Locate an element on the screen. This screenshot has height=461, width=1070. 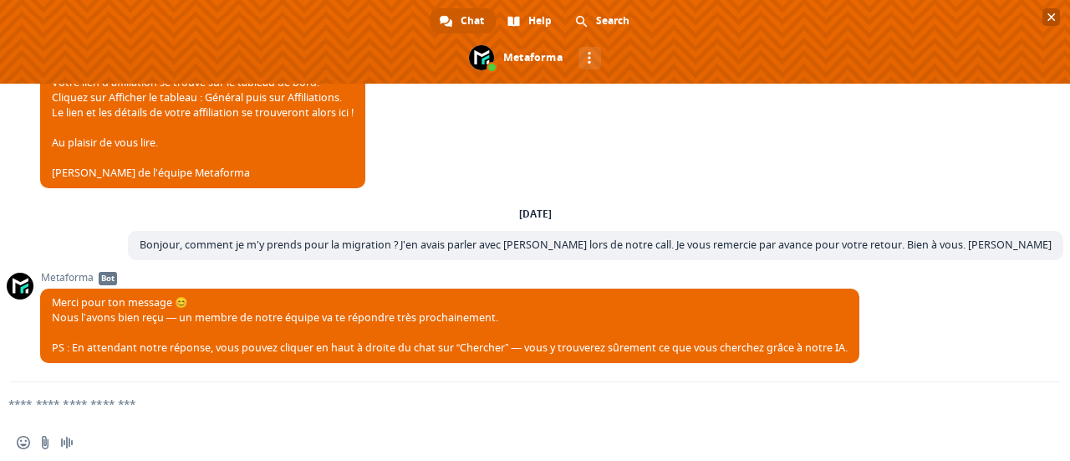
div: Search is located at coordinates (603, 21).